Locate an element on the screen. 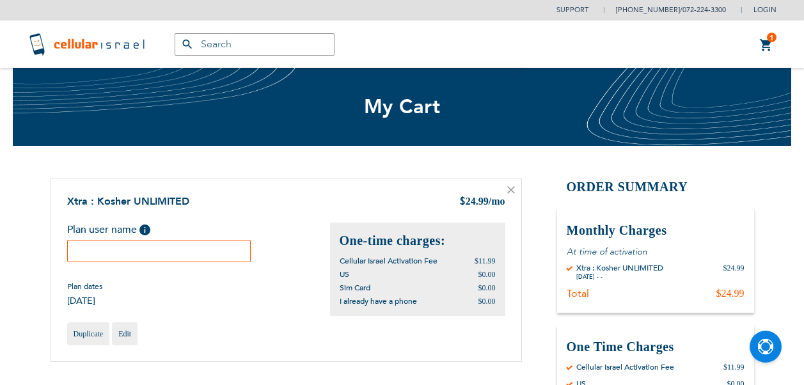  span: 1 is located at coordinates (771, 38).